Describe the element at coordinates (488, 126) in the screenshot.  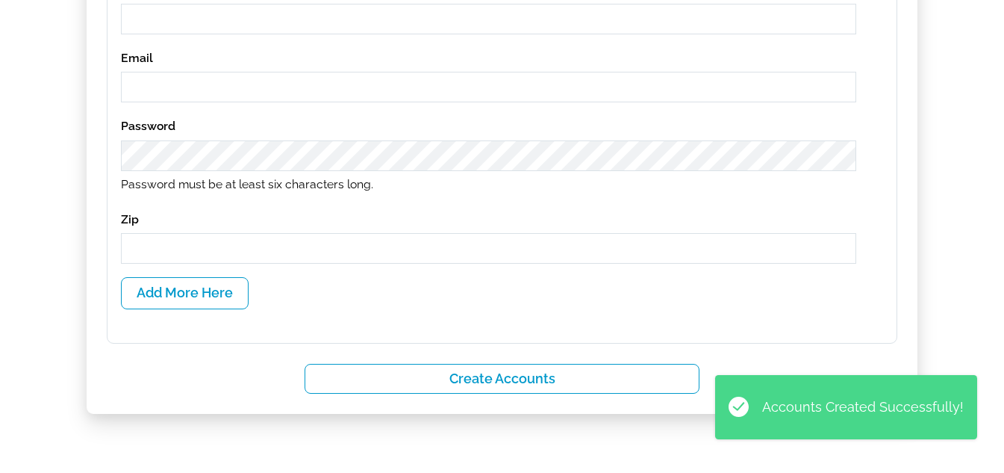
I see `label: Password` at that location.